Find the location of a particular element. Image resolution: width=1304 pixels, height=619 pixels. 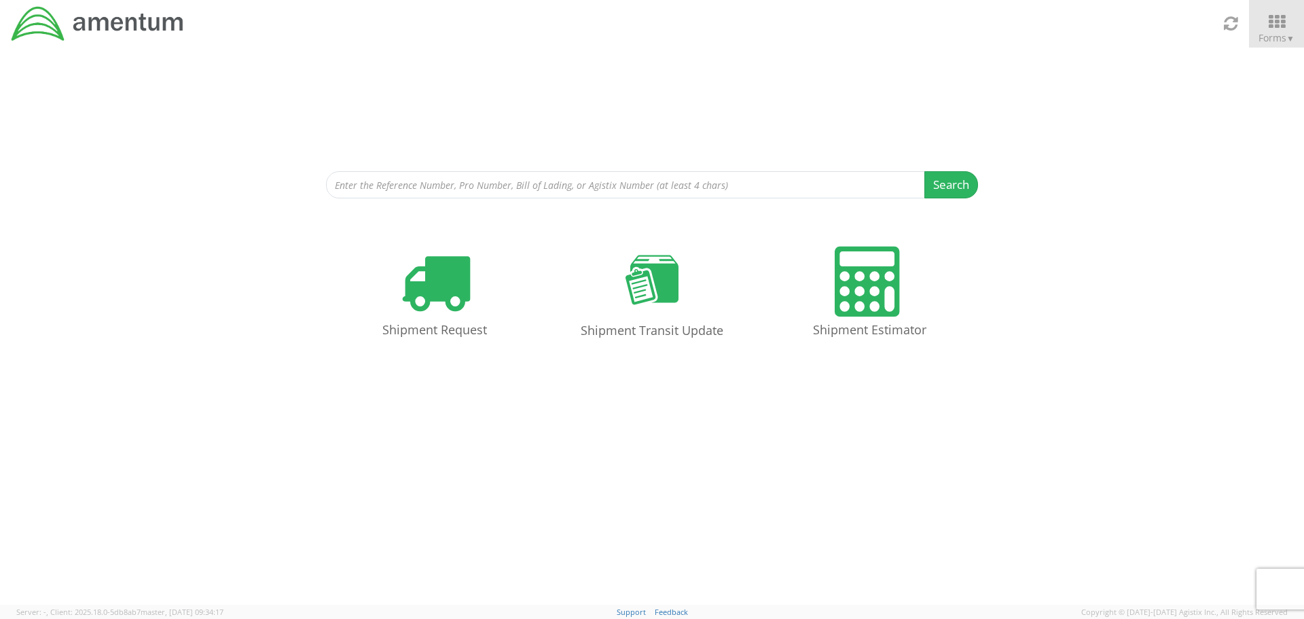

h4: Shipment Estimator is located at coordinates (869, 330).